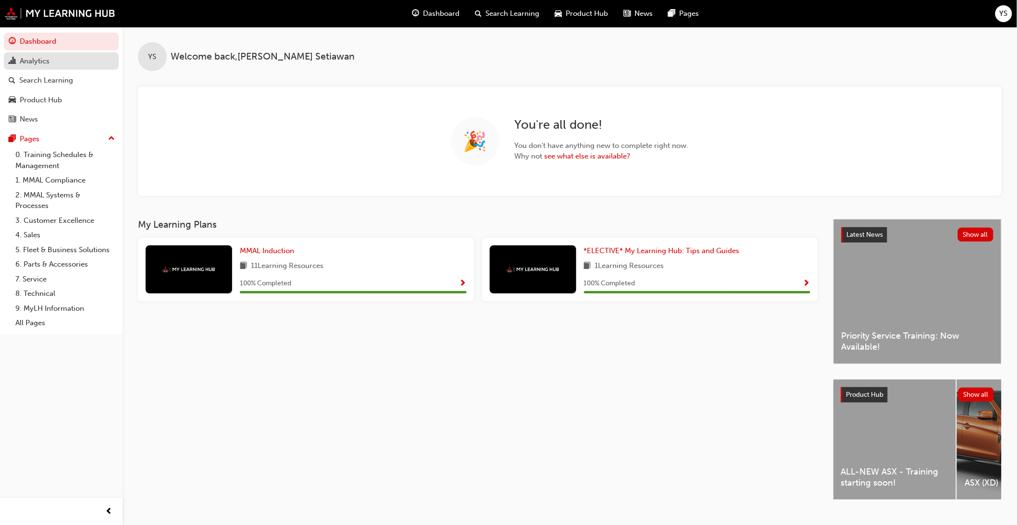  I want to click on a: 1. MMAL Compliance, so click(65, 180).